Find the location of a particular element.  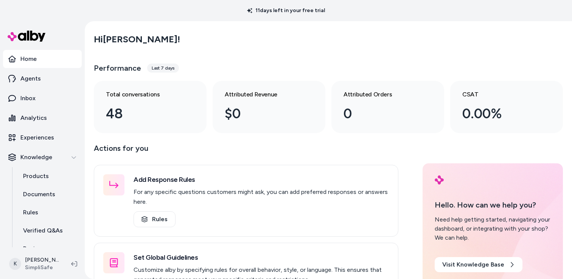

p: Knowledge is located at coordinates (36, 157).